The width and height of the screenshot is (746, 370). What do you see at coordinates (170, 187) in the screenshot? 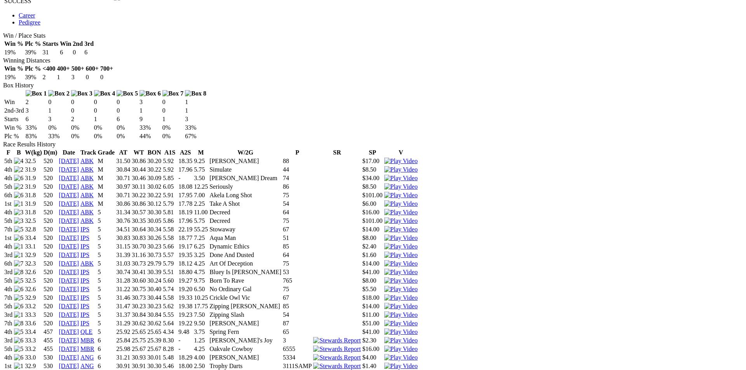
I see `td: 6.05` at bounding box center [170, 187].